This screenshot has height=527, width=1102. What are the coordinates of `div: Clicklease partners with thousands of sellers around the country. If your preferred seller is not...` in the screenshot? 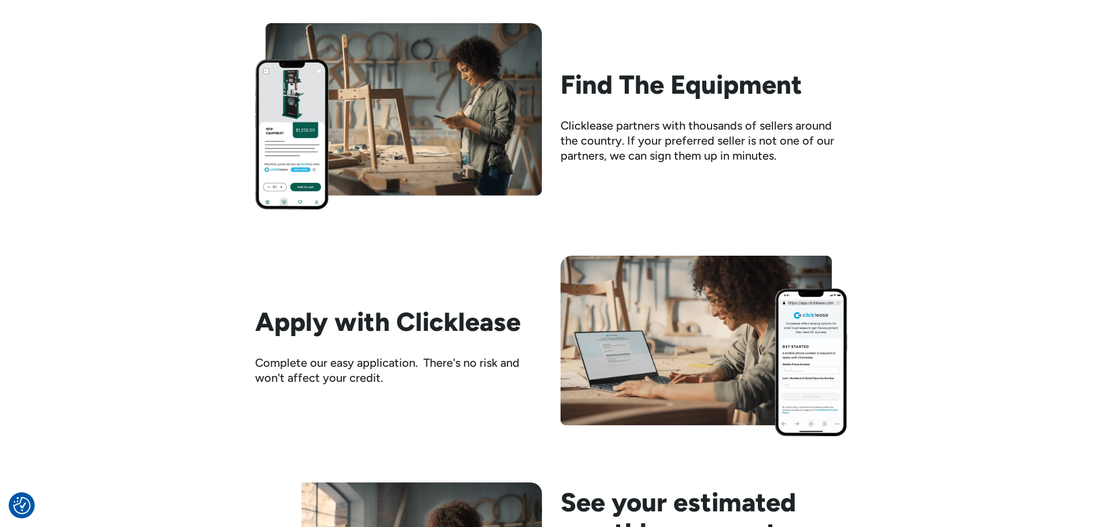 It's located at (704, 141).